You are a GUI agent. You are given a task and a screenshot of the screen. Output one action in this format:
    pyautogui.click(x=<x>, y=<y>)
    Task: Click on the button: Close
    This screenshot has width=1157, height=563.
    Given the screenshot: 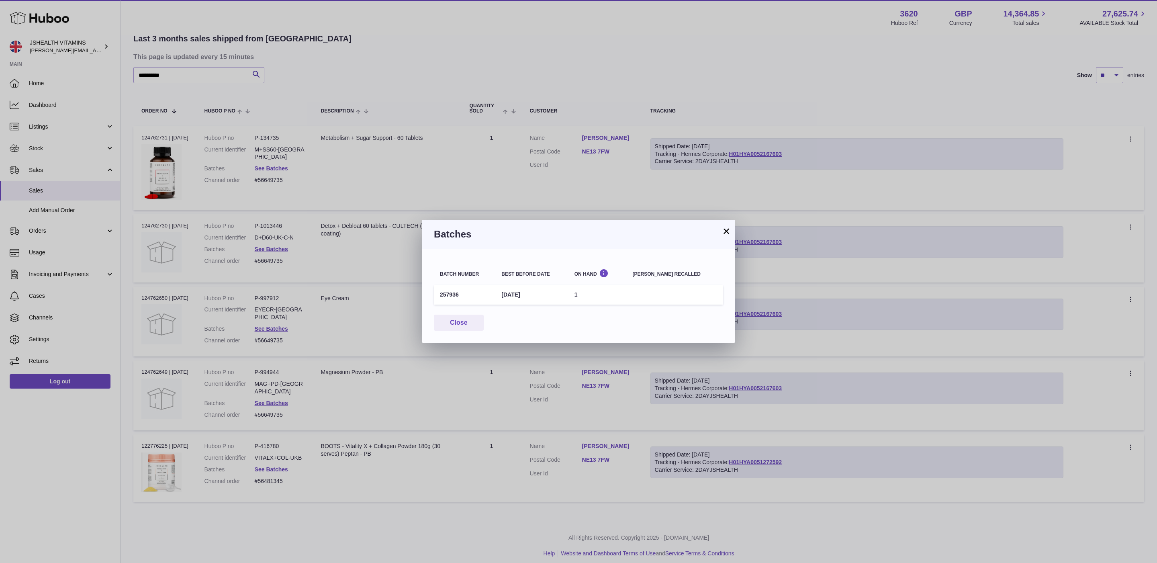 What is the action you would take?
    pyautogui.click(x=459, y=322)
    